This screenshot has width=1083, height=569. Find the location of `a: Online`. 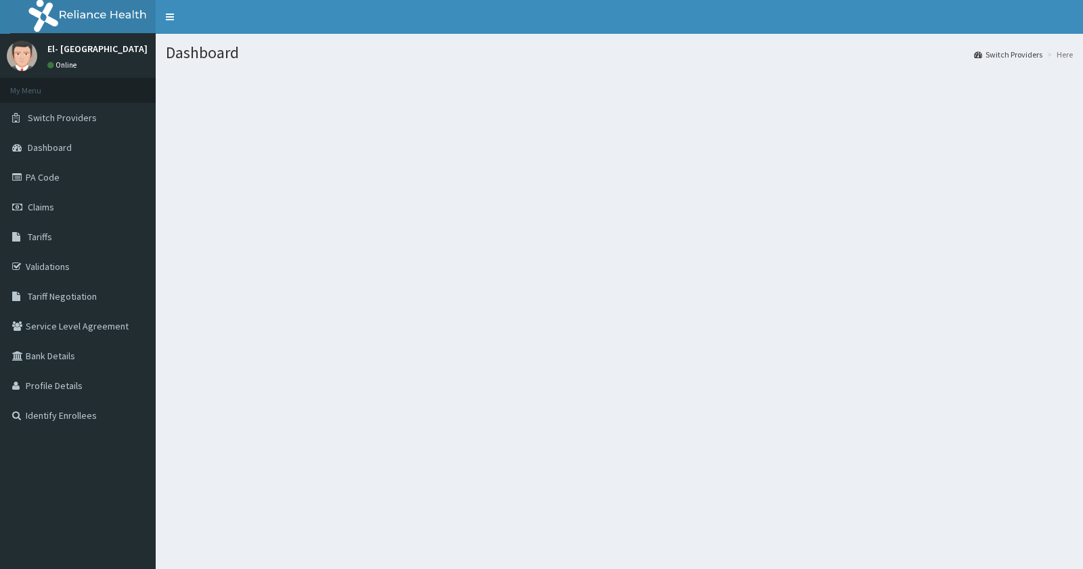

a: Online is located at coordinates (64, 65).